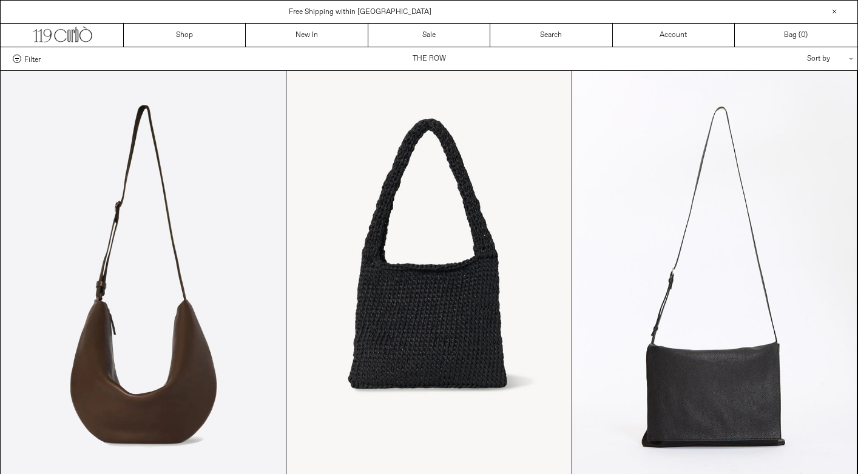 The image size is (858, 474). Describe the element at coordinates (429, 35) in the screenshot. I see `a: Sale` at that location.